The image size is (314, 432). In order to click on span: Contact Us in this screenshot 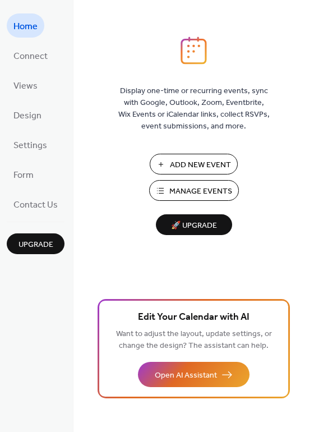, I will do `click(35, 205)`.